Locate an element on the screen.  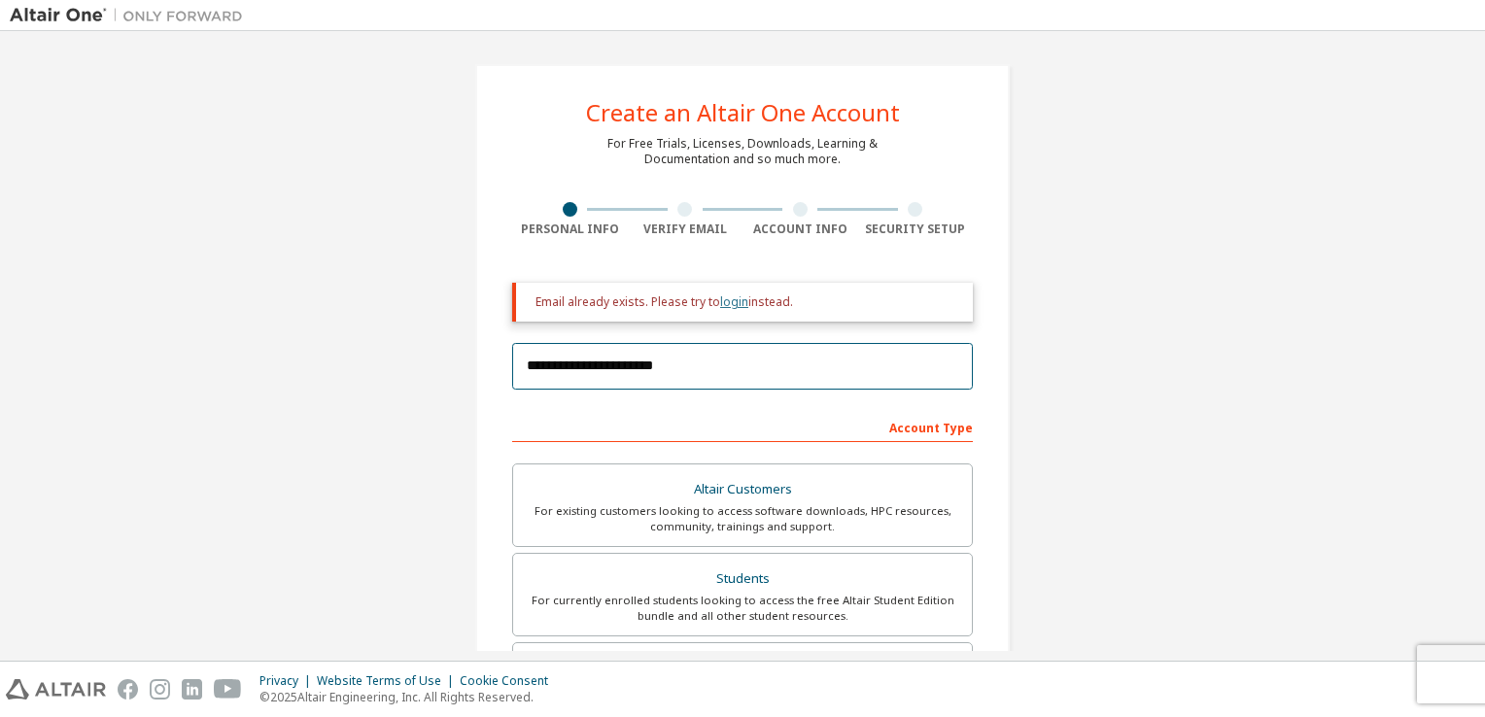
a: login is located at coordinates (734, 301).